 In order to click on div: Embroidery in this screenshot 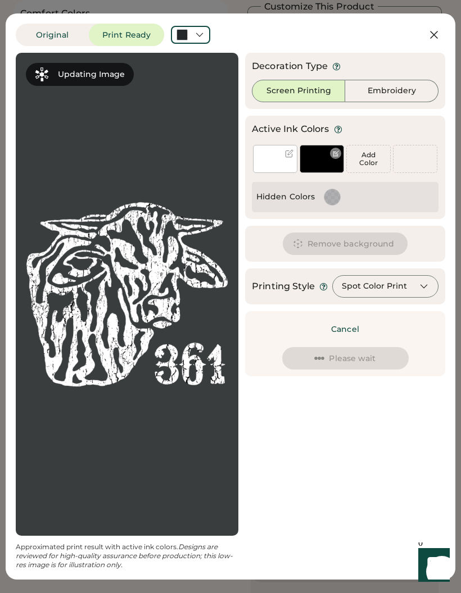, I will do `click(392, 91)`.